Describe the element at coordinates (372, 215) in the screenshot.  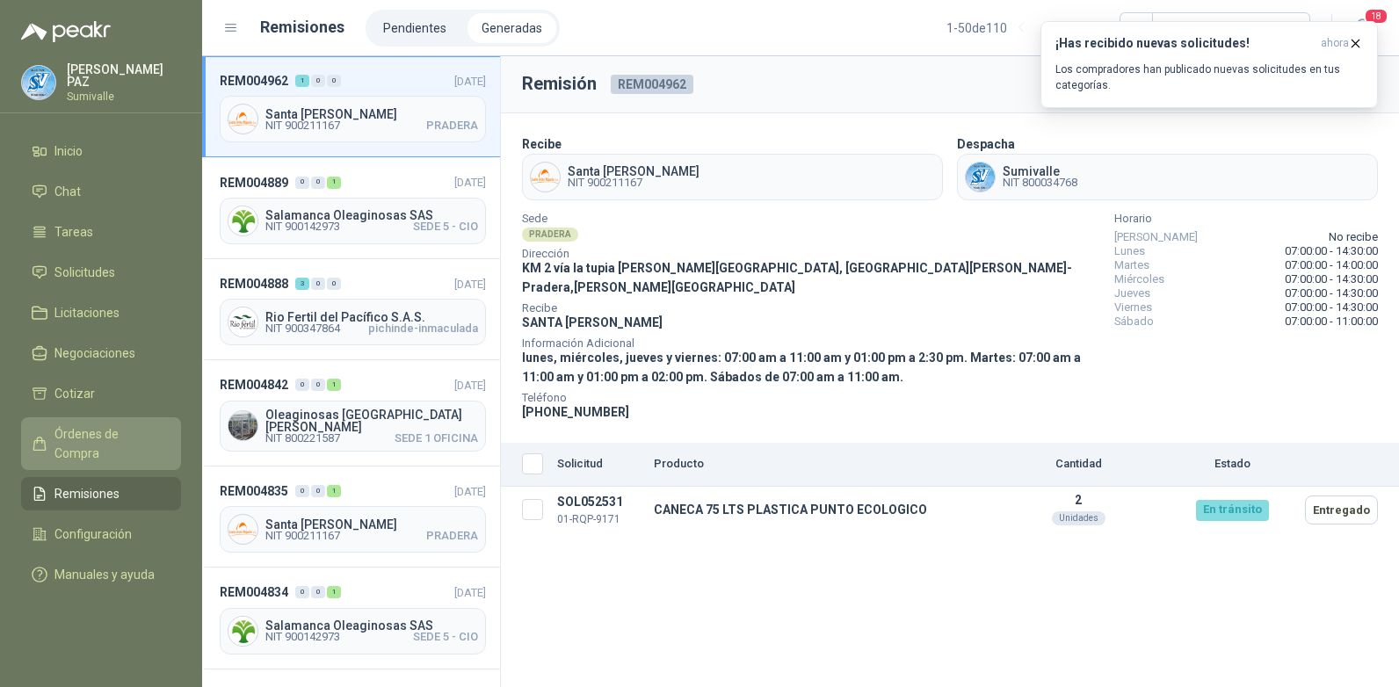
I see `span: Salamanca Oleaginosas SAS` at that location.